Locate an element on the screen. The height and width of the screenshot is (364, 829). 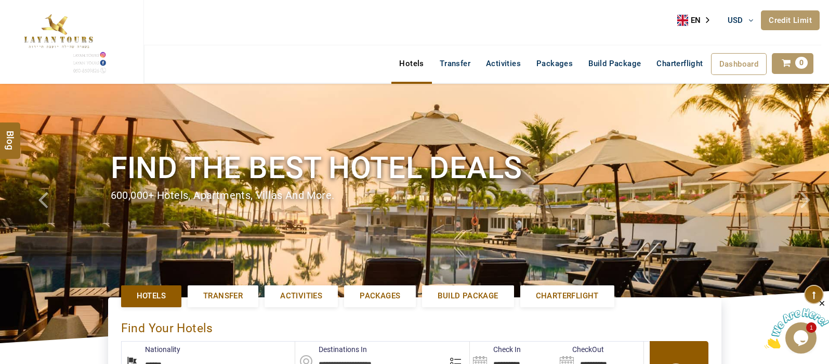
label: Nationality is located at coordinates (151, 349).